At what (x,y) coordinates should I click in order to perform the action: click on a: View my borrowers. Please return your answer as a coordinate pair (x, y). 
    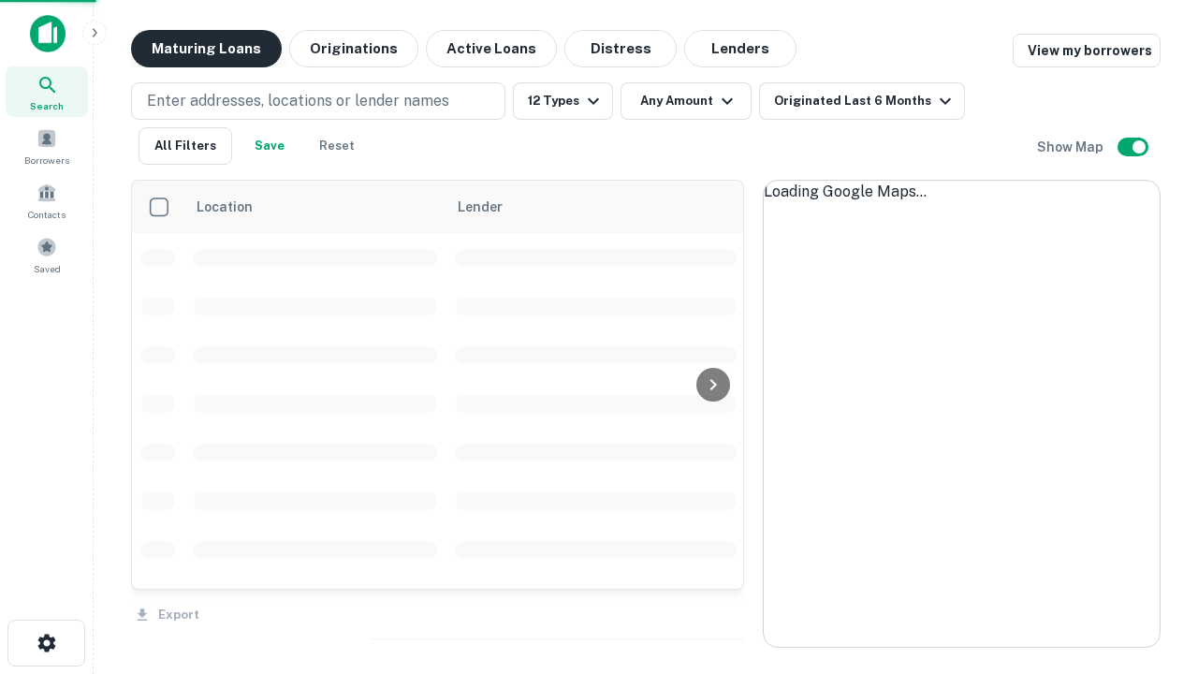
    Looking at the image, I should click on (1086, 51).